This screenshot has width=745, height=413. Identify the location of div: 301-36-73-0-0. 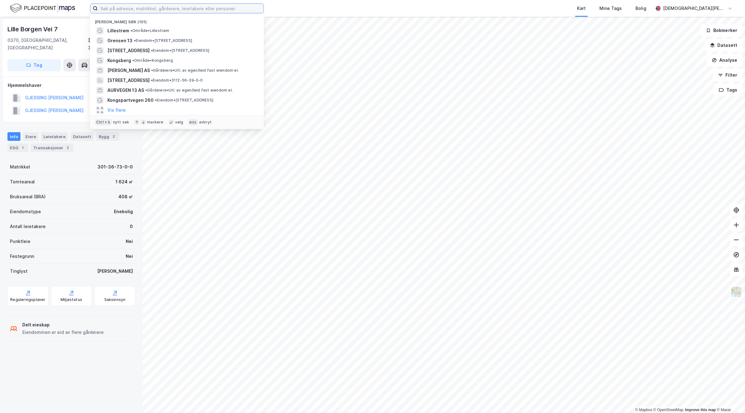
(115, 167).